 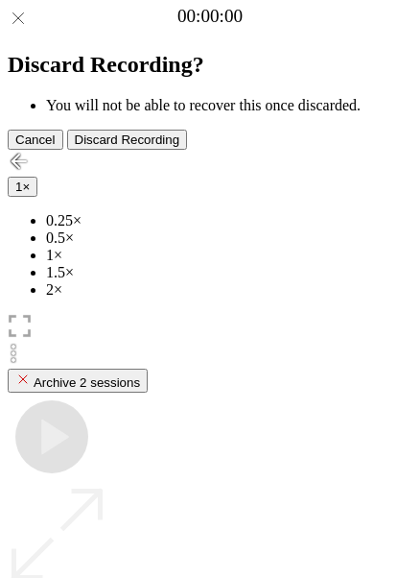 I want to click on button: Discard Recording, so click(x=128, y=139).